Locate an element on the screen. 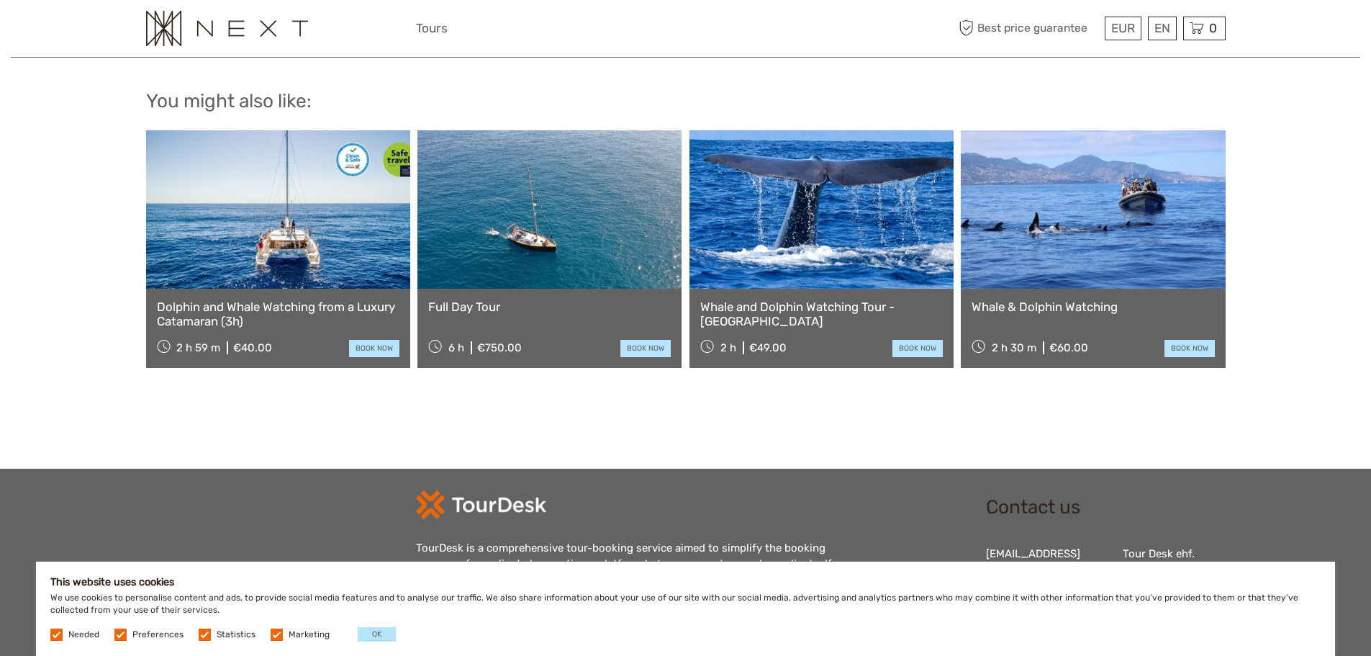  label: Statistics is located at coordinates (236, 634).